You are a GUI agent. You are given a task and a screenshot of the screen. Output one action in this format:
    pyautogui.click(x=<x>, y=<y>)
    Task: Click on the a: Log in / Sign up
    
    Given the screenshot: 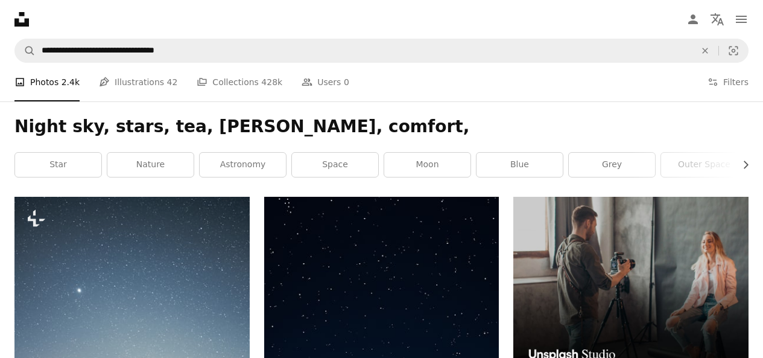 What is the action you would take?
    pyautogui.click(x=693, y=19)
    